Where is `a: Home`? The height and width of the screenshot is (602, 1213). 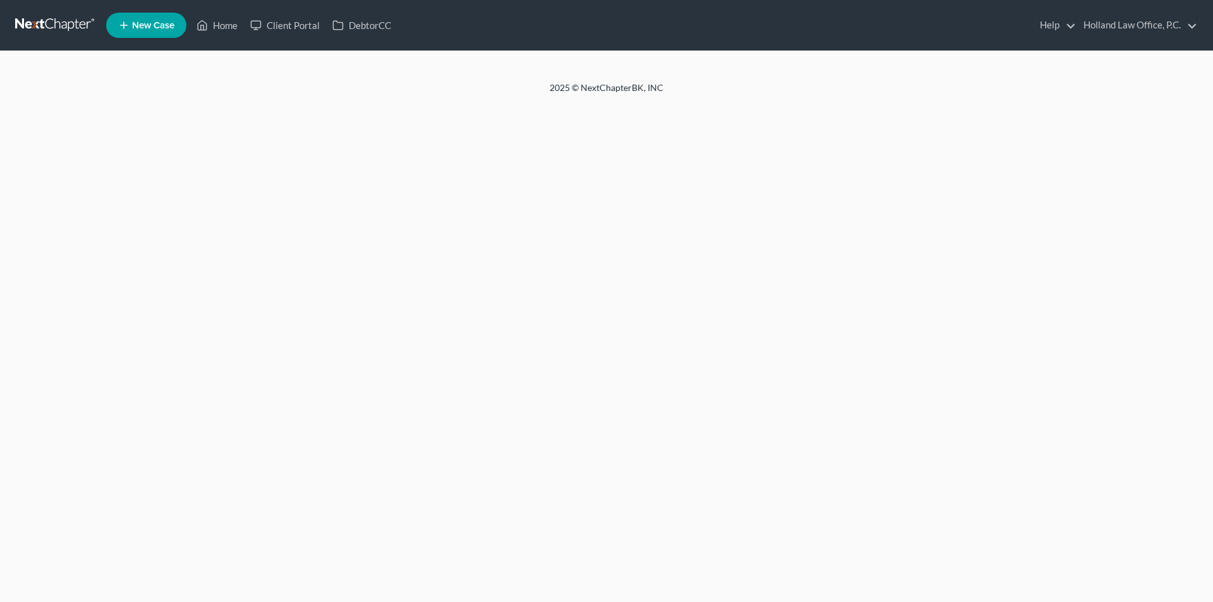
a: Home is located at coordinates (217, 25).